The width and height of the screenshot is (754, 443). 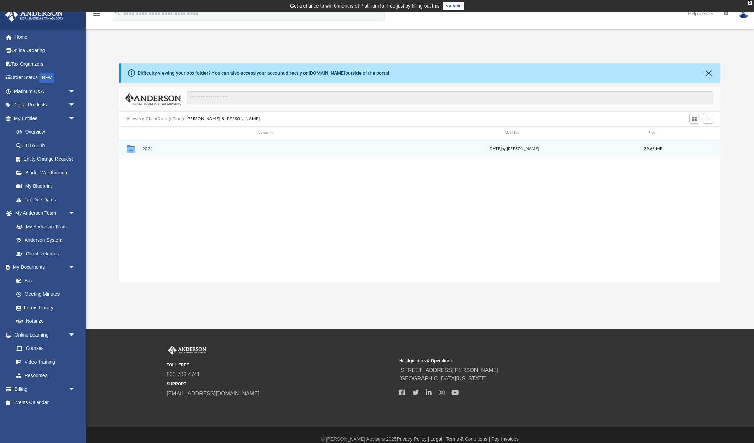 What do you see at coordinates (750, 3) in the screenshot?
I see `div: close` at bounding box center [750, 3].